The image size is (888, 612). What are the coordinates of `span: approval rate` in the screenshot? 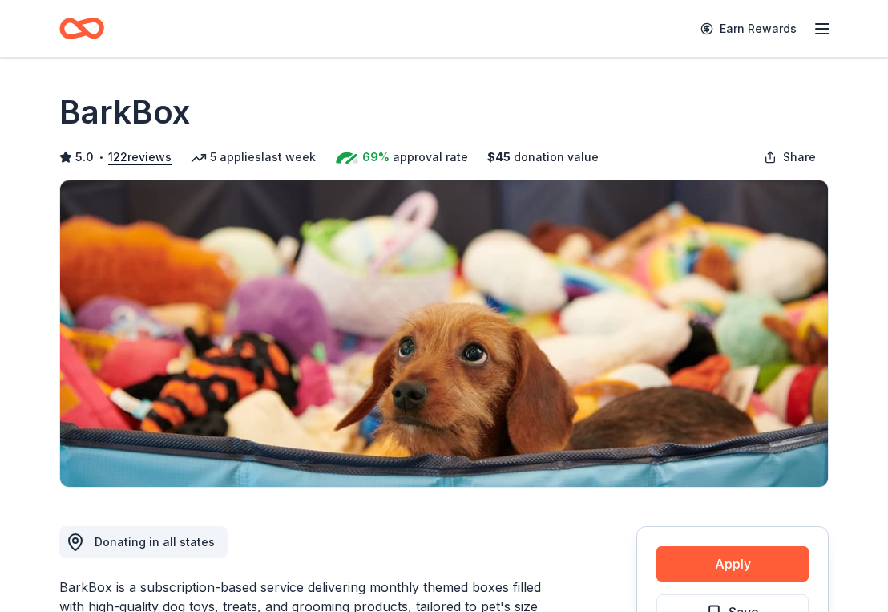 It's located at (431, 157).